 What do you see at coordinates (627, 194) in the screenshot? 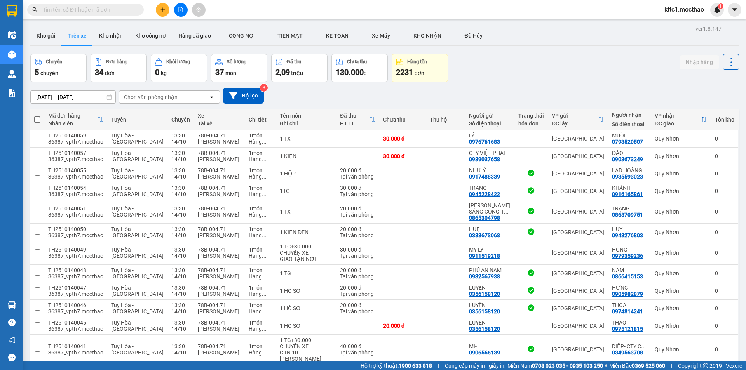
I see `div: 0916165861` at bounding box center [627, 194].